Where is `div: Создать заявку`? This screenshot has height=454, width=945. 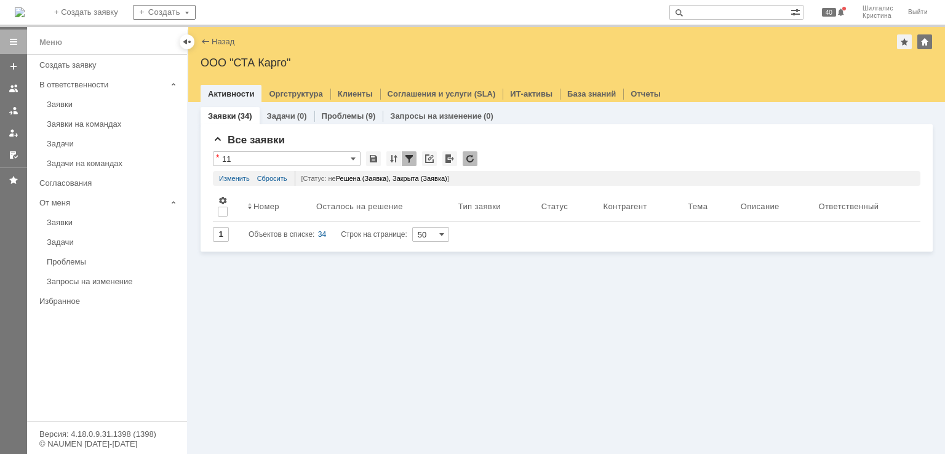 div: Создать заявку is located at coordinates (109, 65).